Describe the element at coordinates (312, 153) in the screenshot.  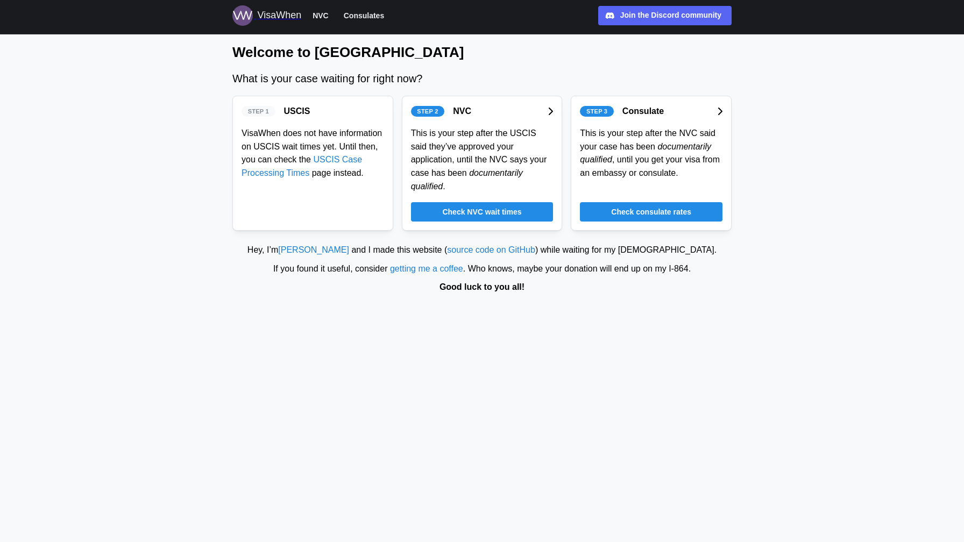
I see `div: VisaWhen does not have information on USCIS wait times yet. Until then, you can check the page in...` at that location.